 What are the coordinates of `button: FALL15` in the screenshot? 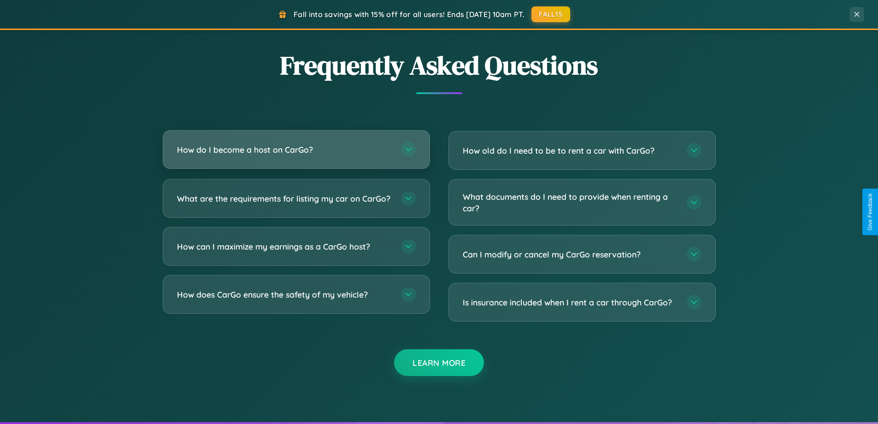 It's located at (551, 14).